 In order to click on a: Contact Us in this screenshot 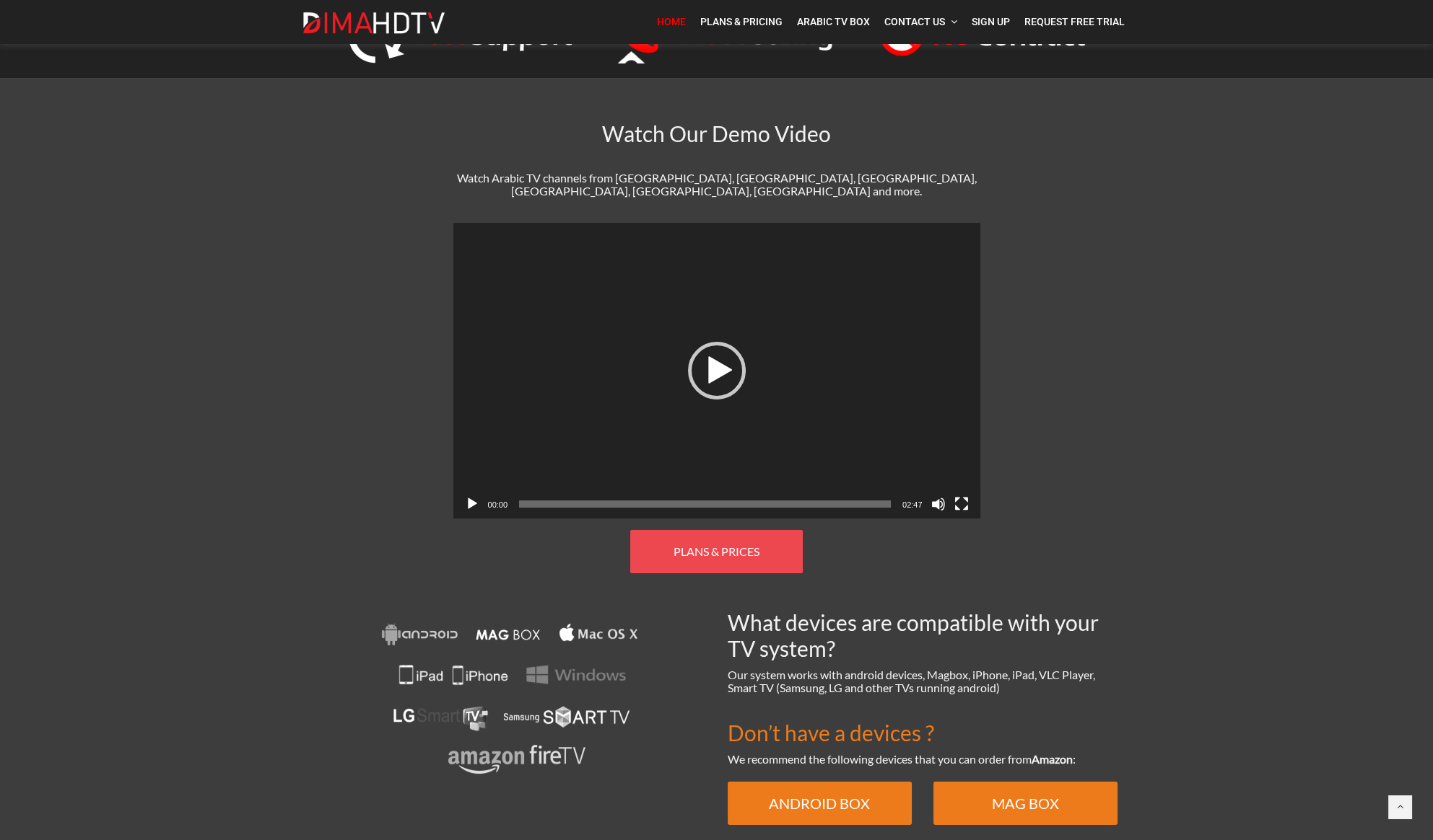, I will do `click(920, 21)`.